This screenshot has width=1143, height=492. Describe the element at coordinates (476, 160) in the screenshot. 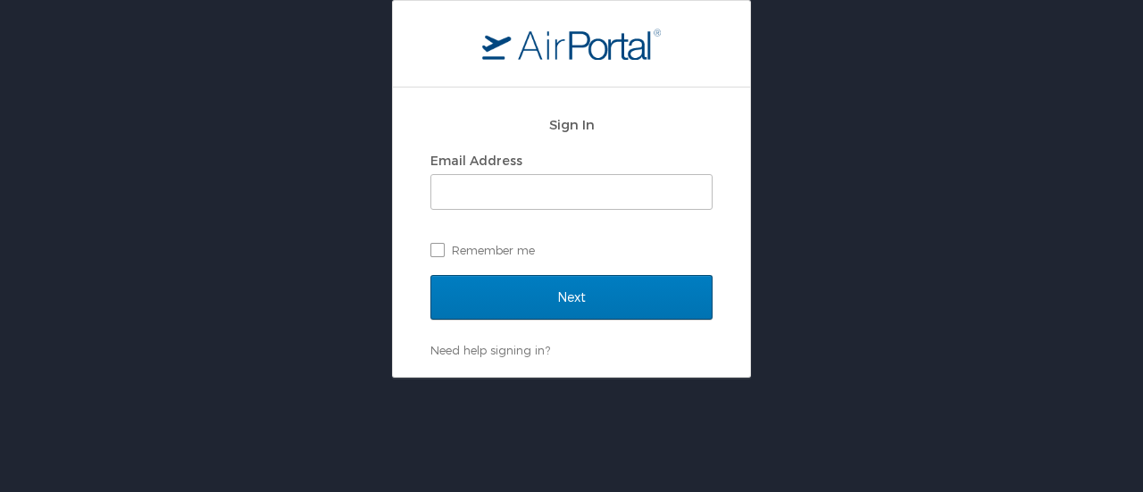

I see `label: Email Address` at that location.